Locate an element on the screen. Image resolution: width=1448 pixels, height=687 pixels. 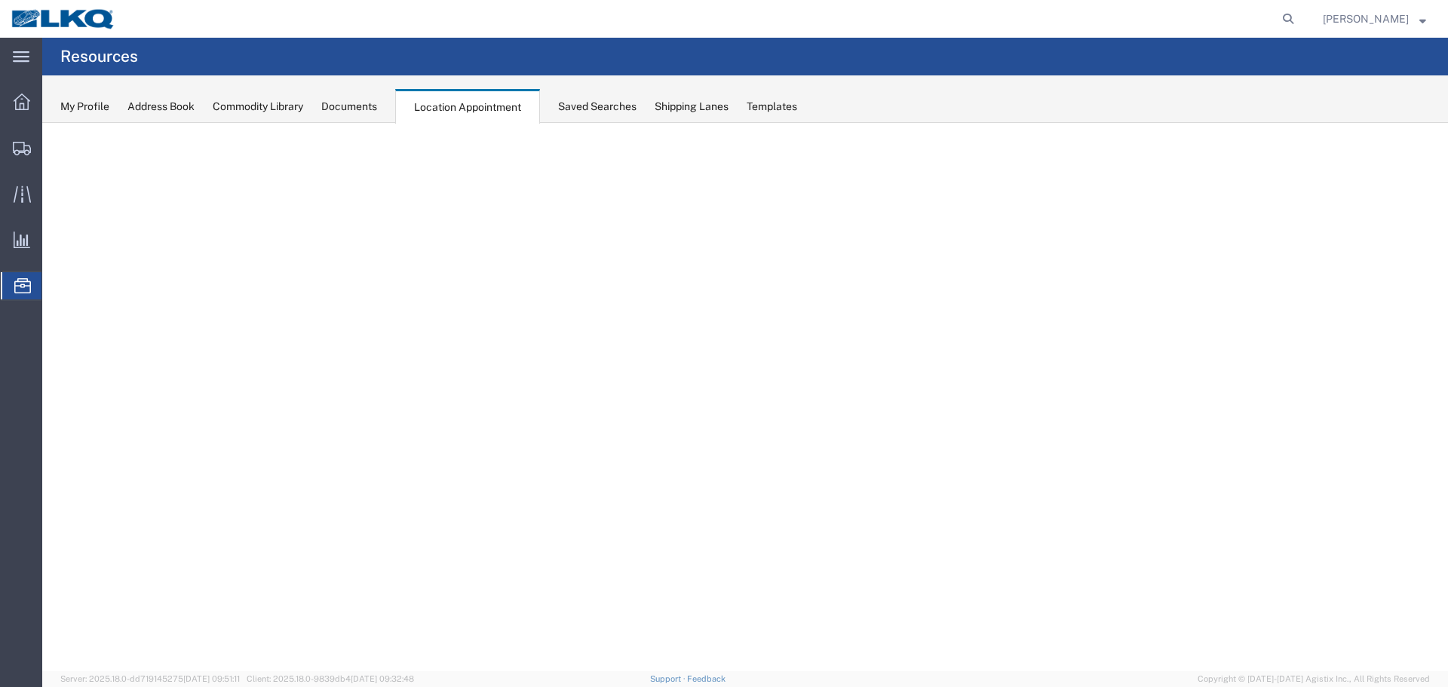
div: Shipping Lanes is located at coordinates (692, 106).